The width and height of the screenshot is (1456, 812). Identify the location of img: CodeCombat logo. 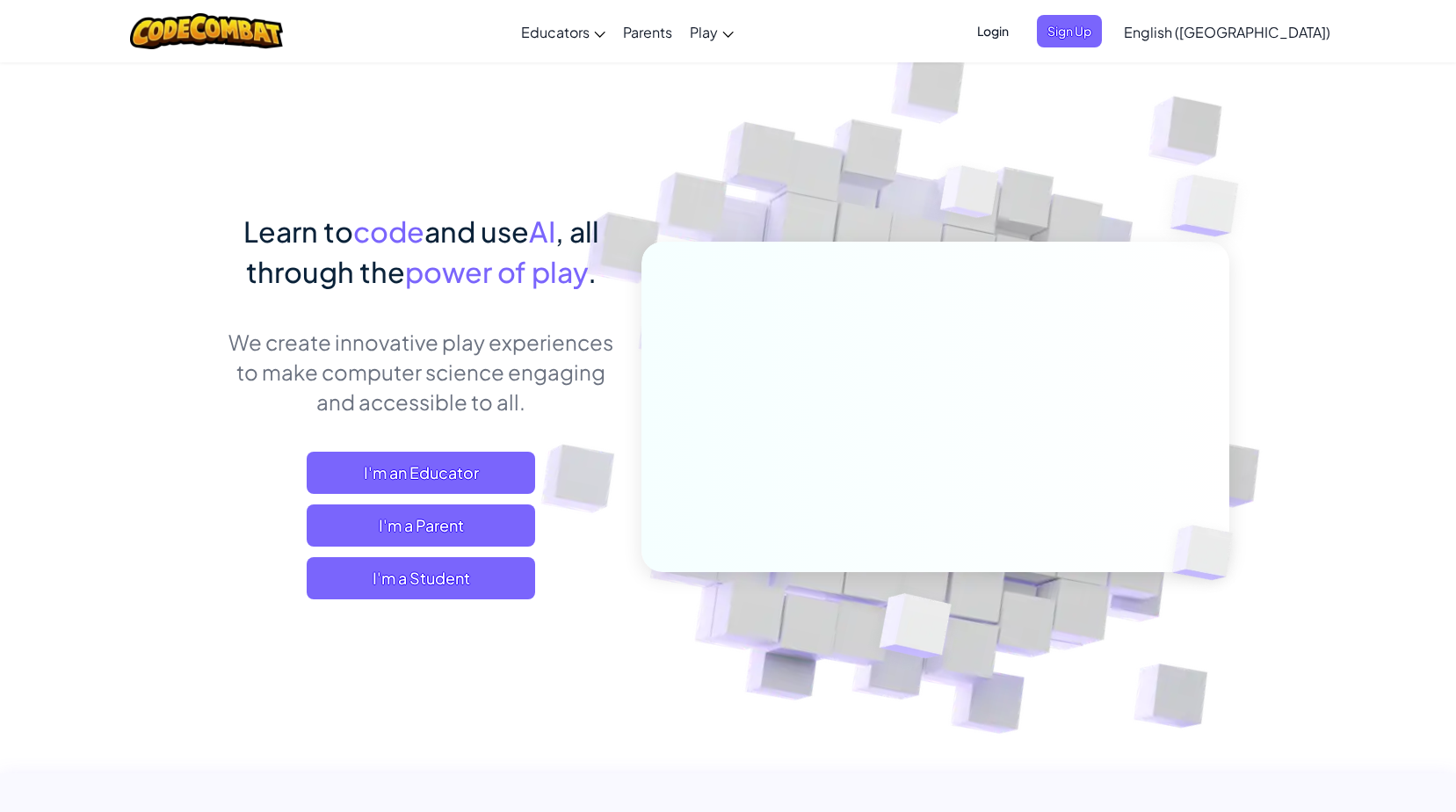
(207, 31).